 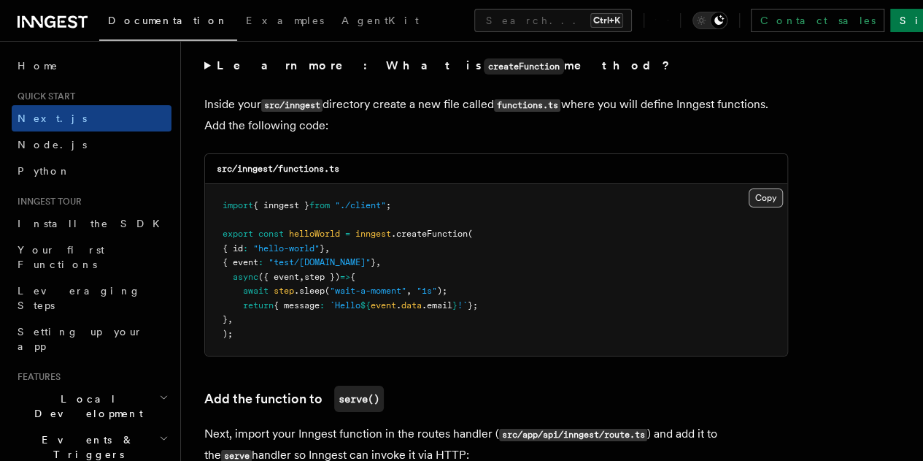 What do you see at coordinates (91, 257) in the screenshot?
I see `a: Your first Functions` at bounding box center [91, 257].